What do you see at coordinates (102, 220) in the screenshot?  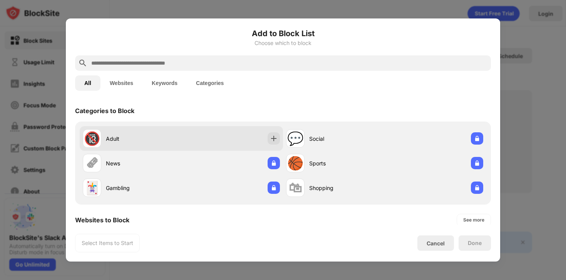 I see `div: Websites to Block` at bounding box center [102, 220].